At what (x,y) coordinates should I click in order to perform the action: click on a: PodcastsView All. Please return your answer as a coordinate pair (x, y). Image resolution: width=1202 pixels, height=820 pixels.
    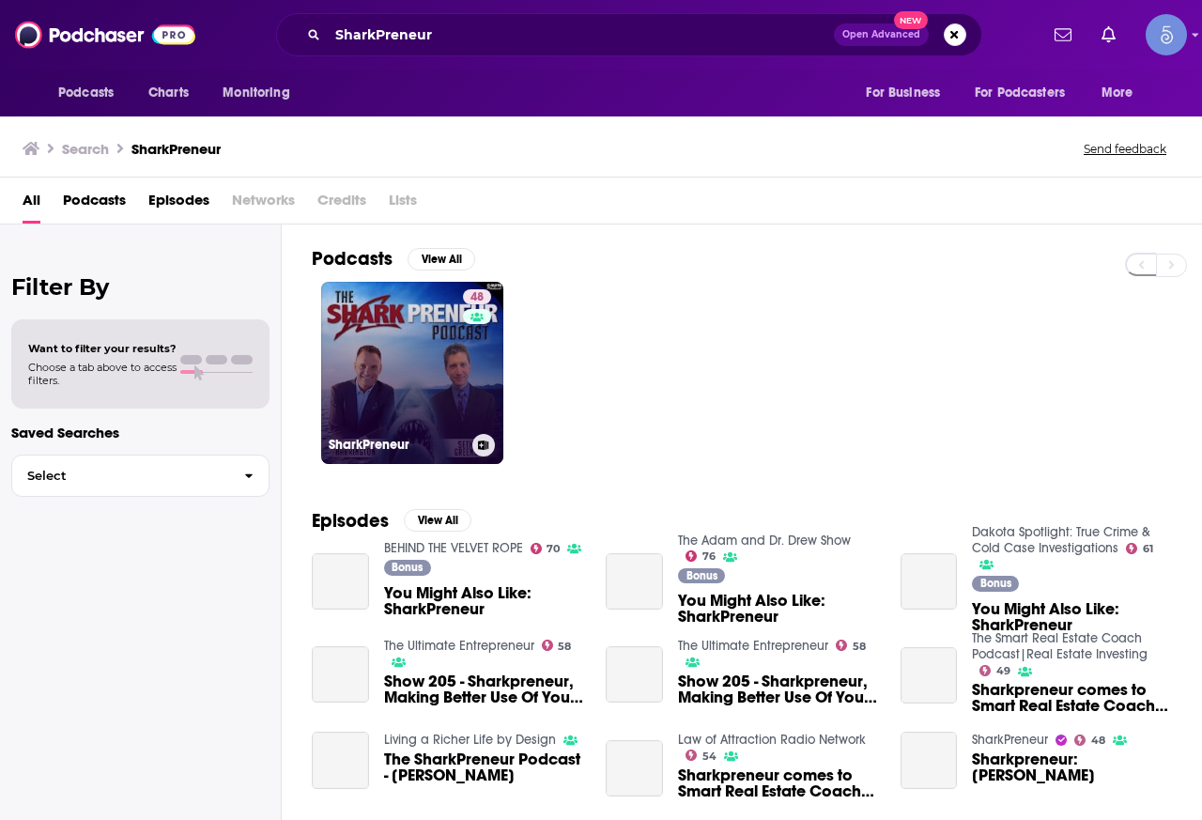
    Looking at the image, I should click on (394, 258).